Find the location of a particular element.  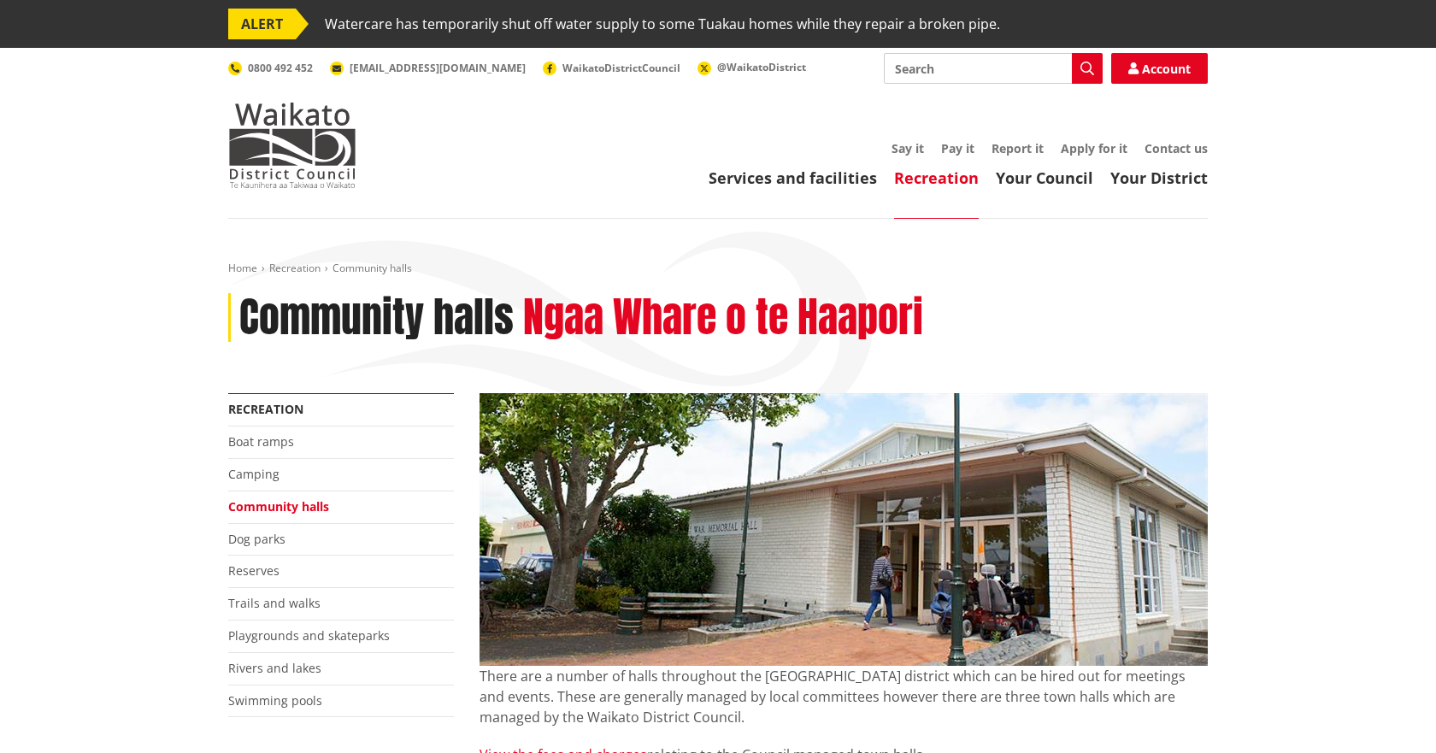

span: Community halls is located at coordinates (372, 268).